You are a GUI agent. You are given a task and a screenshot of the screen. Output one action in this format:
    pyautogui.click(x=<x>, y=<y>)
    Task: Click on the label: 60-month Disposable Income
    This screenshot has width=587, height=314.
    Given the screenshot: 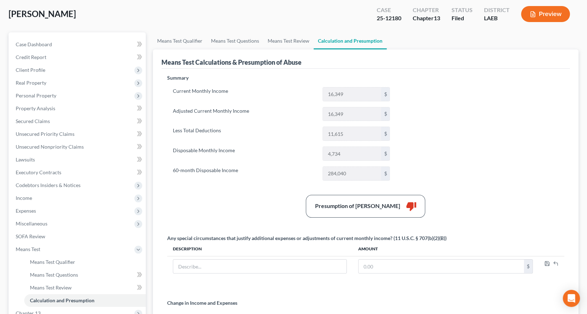 What is the action you would take?
    pyautogui.click(x=244, y=174)
    